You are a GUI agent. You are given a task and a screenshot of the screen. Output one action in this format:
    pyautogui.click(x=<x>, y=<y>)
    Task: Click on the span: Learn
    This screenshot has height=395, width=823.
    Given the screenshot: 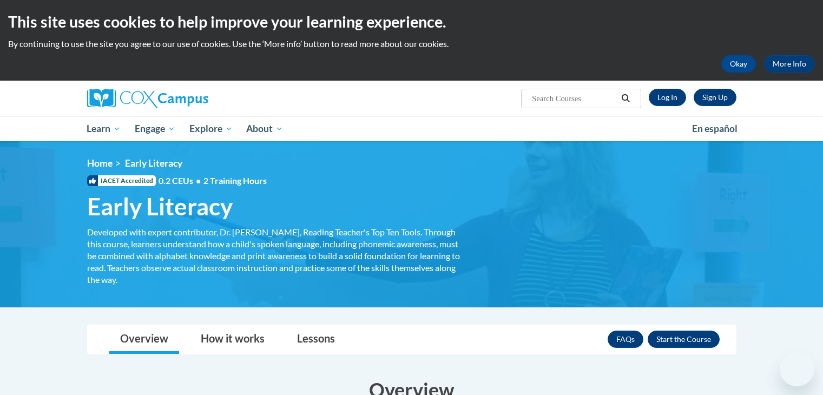 What is the action you would take?
    pyautogui.click(x=103, y=129)
    